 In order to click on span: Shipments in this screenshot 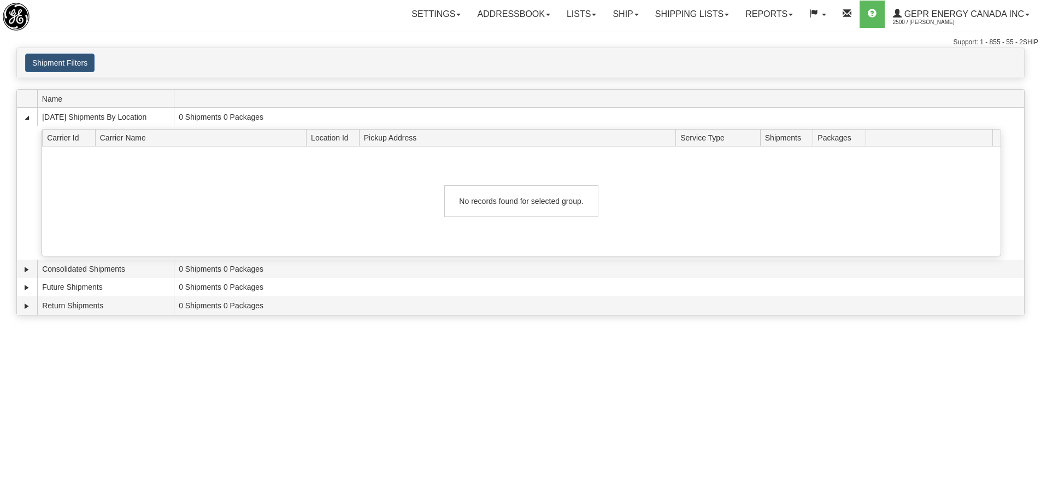, I will do `click(789, 137)`.